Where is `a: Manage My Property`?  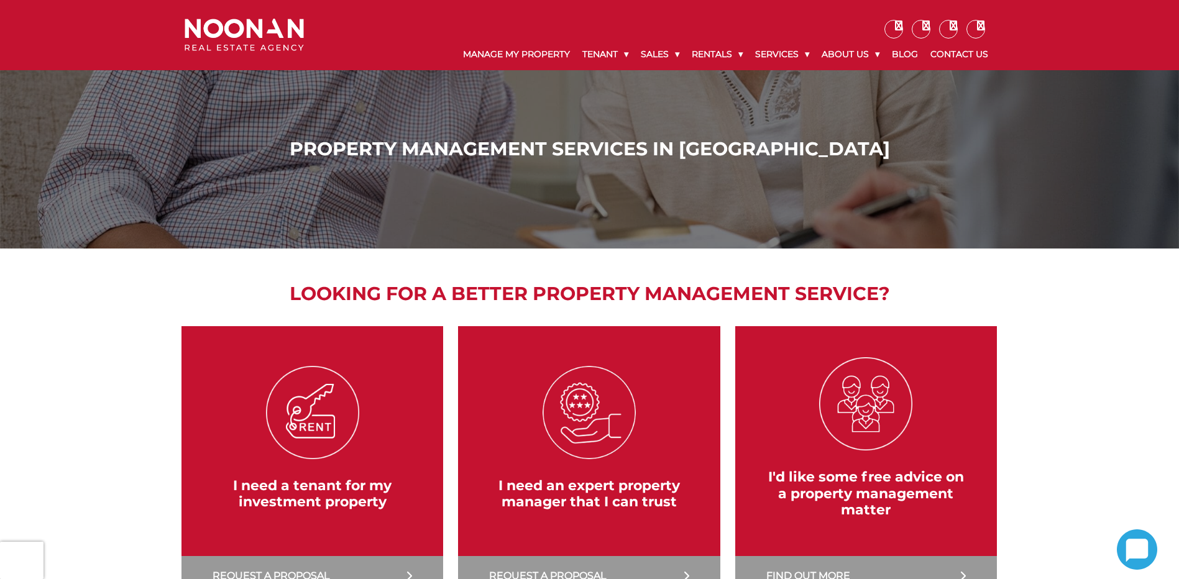
a: Manage My Property is located at coordinates (517, 54).